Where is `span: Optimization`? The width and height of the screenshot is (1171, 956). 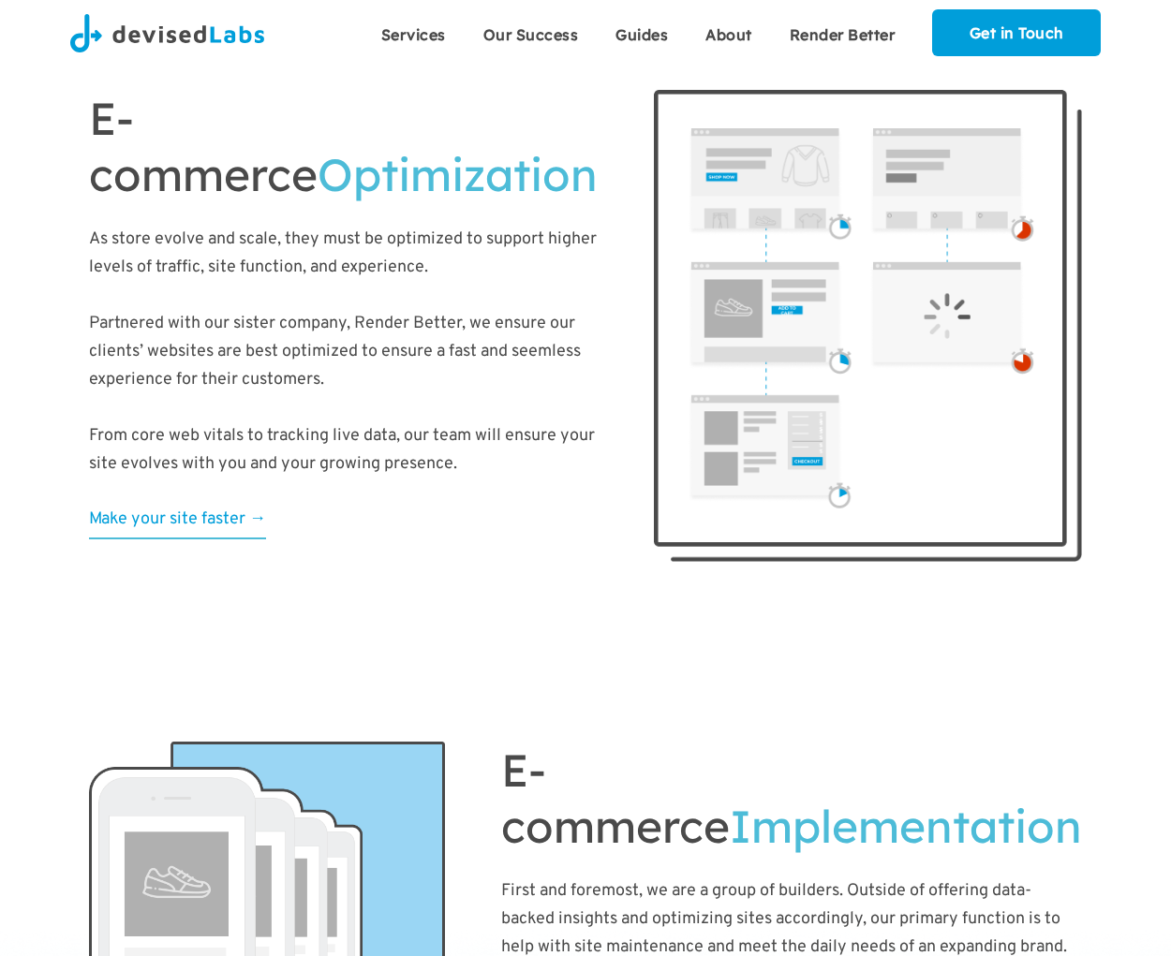
span: Optimization is located at coordinates (457, 174).